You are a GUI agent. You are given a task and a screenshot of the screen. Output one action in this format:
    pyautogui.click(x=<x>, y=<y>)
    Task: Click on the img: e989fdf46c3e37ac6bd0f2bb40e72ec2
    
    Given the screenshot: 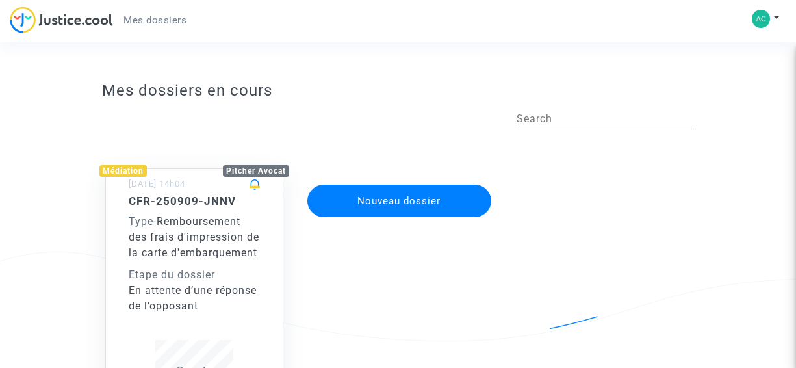 What is the action you would take?
    pyautogui.click(x=761, y=19)
    